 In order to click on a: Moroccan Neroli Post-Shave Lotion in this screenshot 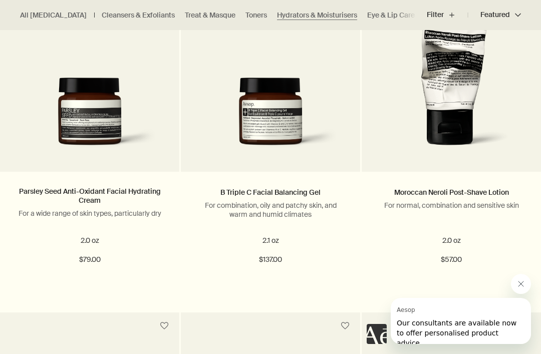, I will do `click(451, 192)`.